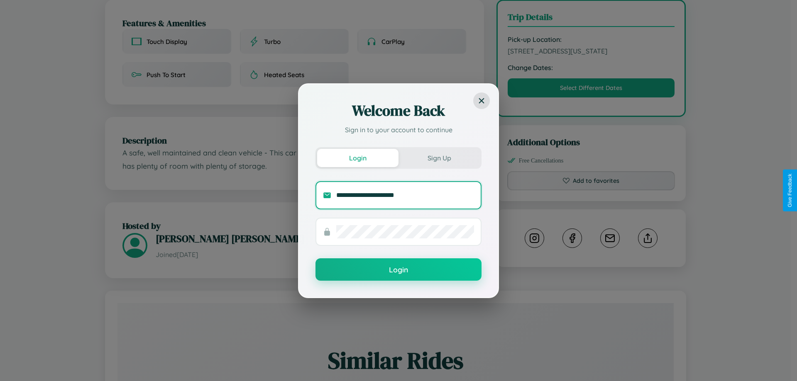  Describe the element at coordinates (790, 191) in the screenshot. I see `div: Give Feedback` at that location.